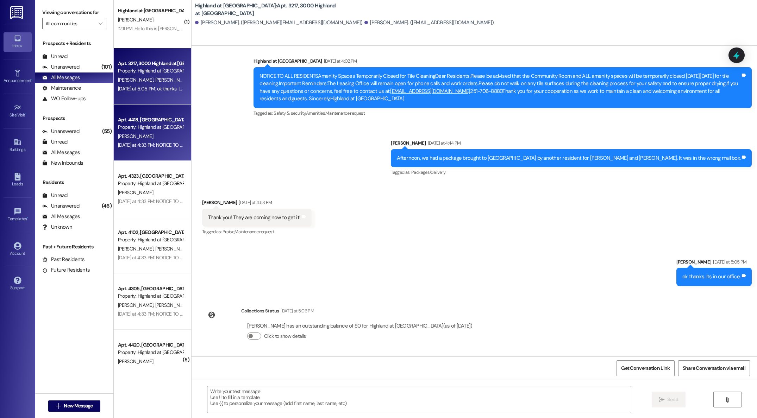  I want to click on button: Send, so click(668, 399).